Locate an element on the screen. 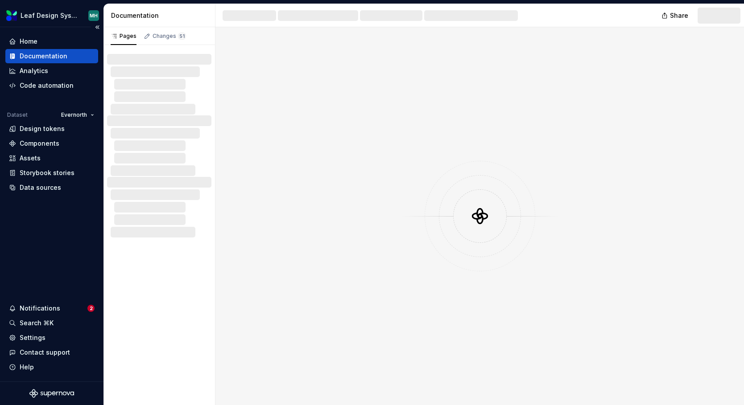  span: Evernorth is located at coordinates (74, 115).